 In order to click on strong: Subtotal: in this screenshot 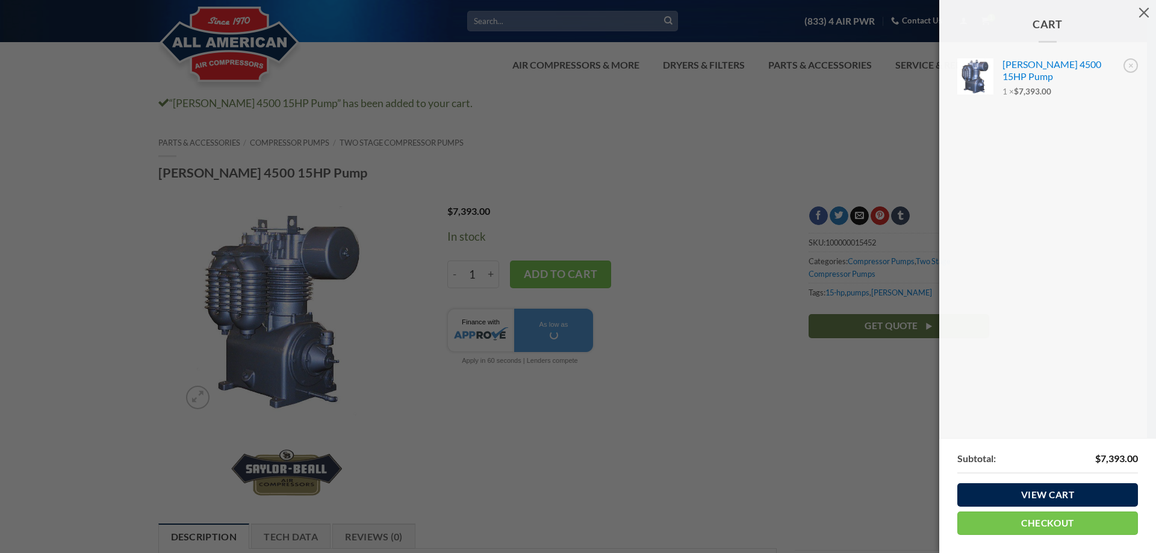, I will do `click(977, 459)`.